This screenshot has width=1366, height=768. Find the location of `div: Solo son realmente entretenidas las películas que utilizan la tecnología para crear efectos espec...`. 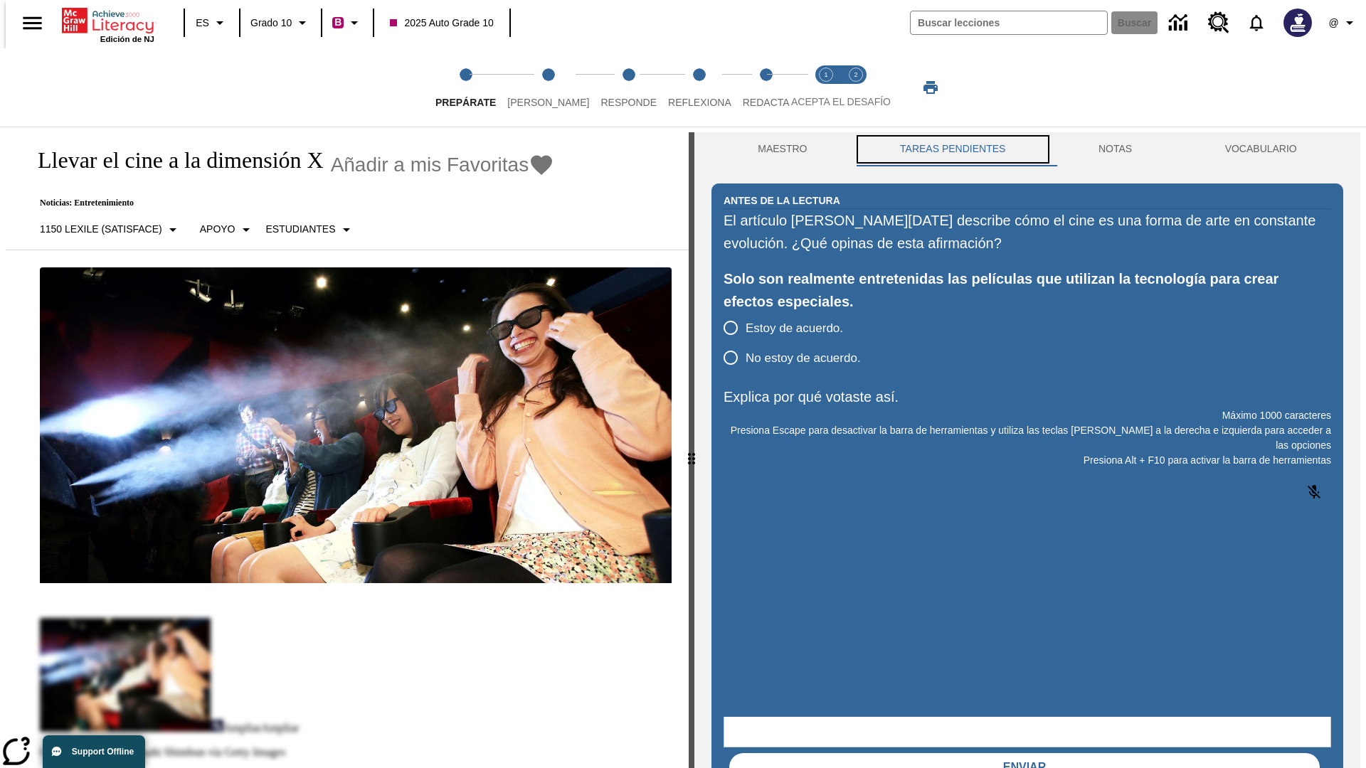

div: Solo son realmente entretenidas las películas que utilizan la tecnología para crear efectos espec... is located at coordinates (1027, 290).